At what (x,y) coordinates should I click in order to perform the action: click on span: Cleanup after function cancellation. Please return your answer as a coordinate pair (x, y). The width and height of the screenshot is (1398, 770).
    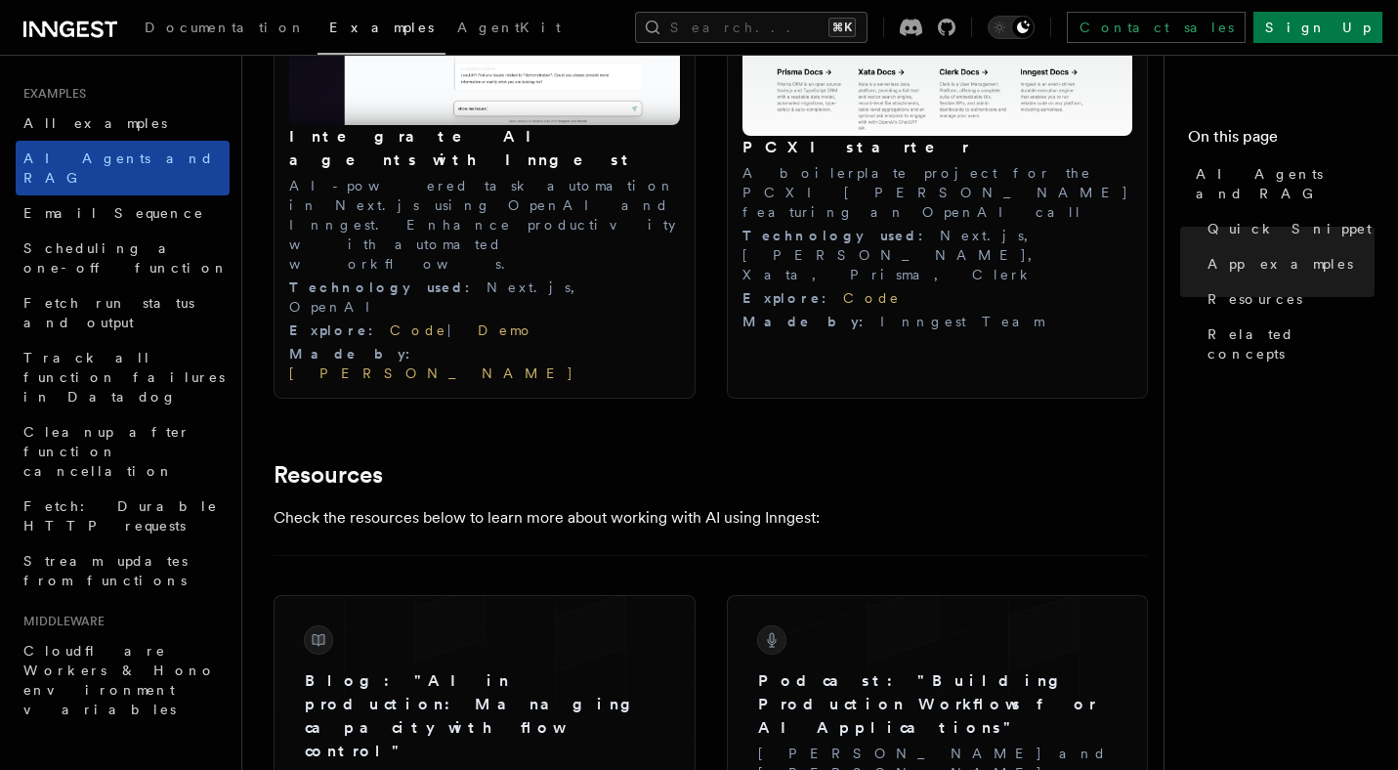
    Looking at the image, I should click on (106, 451).